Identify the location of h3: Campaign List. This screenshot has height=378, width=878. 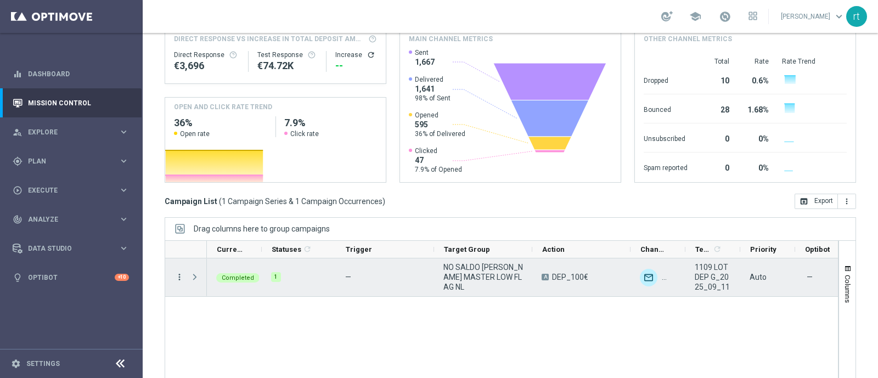
(275, 201).